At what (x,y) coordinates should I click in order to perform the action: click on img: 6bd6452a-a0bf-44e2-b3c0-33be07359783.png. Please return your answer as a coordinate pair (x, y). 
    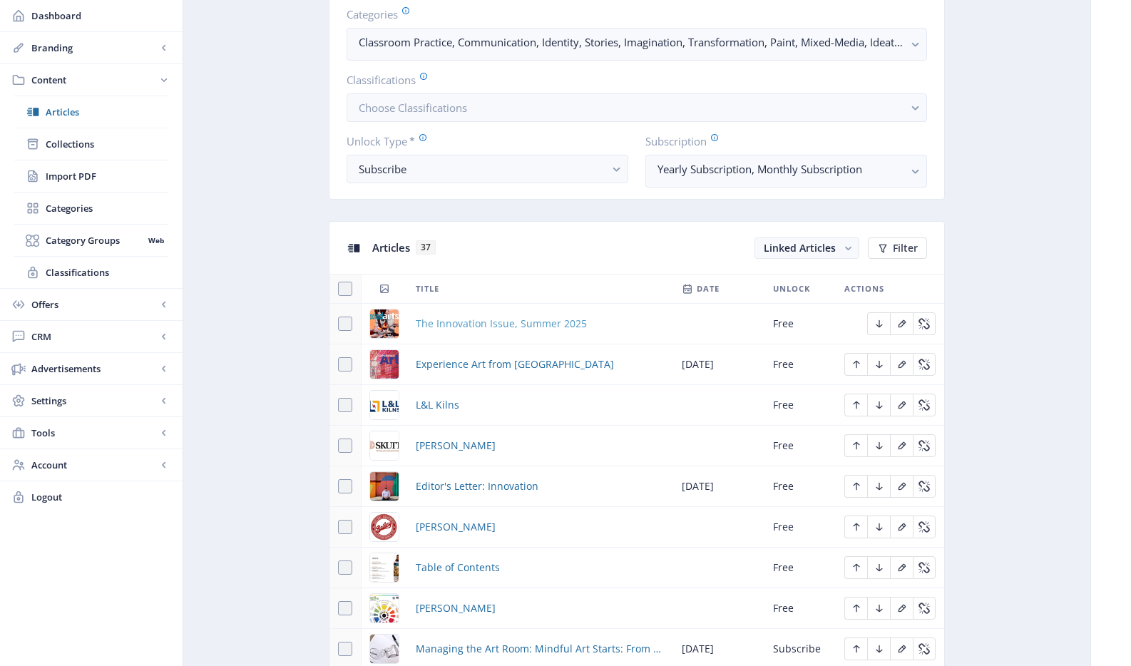
    Looking at the image, I should click on (384, 568).